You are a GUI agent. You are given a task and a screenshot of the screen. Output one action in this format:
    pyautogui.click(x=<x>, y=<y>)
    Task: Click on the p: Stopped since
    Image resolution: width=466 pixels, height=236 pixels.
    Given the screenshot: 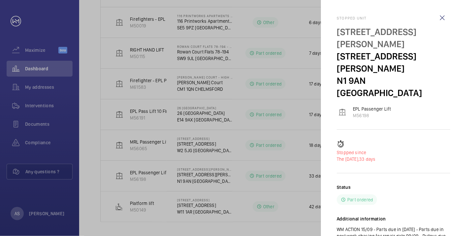 What is the action you would take?
    pyautogui.click(x=393, y=152)
    